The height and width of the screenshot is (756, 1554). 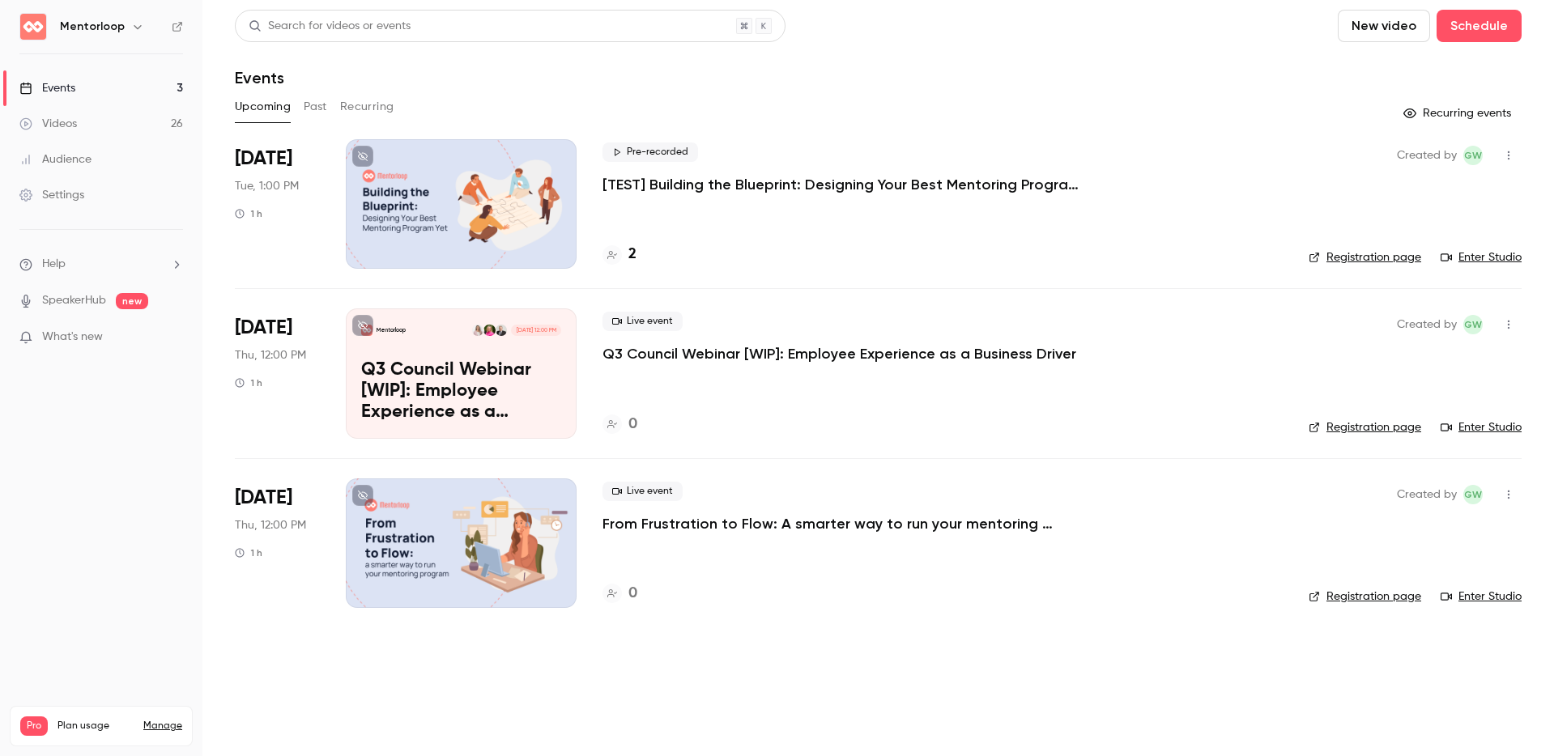 What do you see at coordinates (92, 27) in the screenshot?
I see `h6: Mentorloop` at bounding box center [92, 27].